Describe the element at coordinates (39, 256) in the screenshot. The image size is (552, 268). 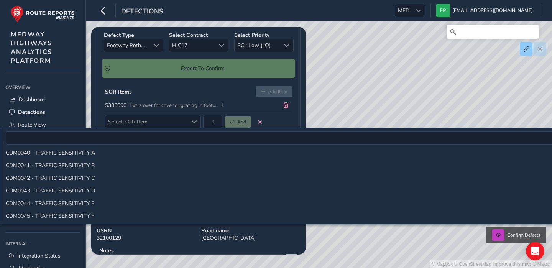
I see `span: Integration Status` at that location.